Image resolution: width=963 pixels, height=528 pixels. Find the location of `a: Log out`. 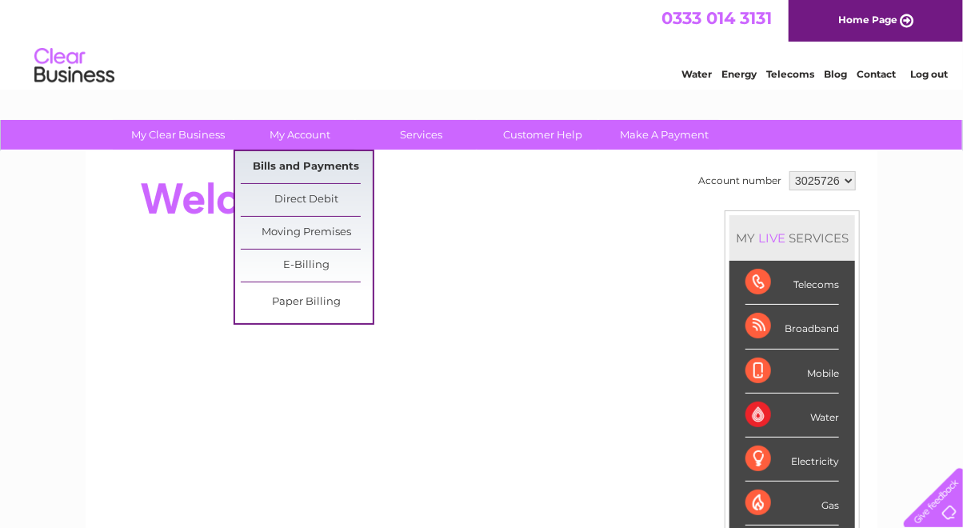

a: Log out is located at coordinates (928, 74).